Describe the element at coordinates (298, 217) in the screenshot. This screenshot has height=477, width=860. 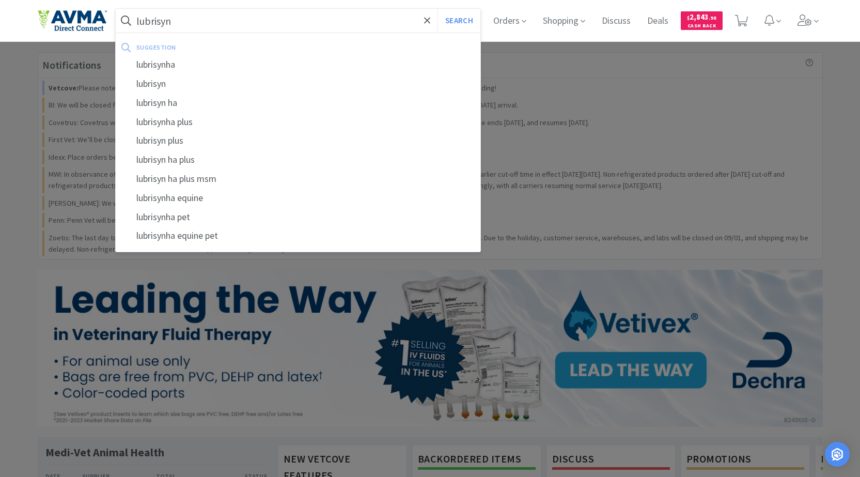
I see `div: lubrisynha pet` at that location.